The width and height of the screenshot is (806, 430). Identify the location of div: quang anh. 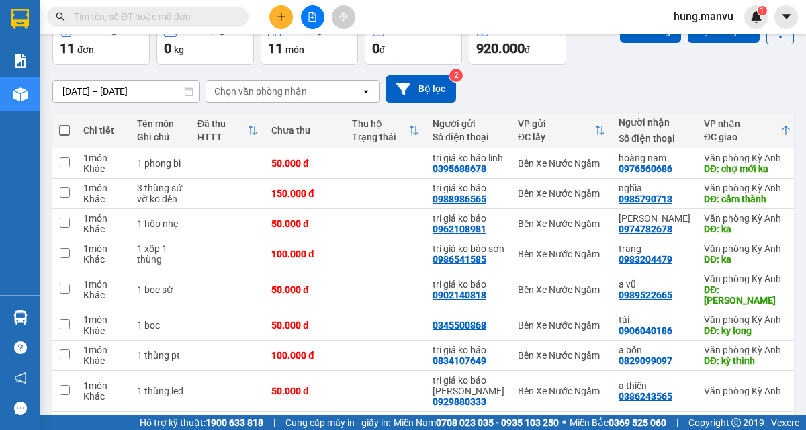
(654, 218).